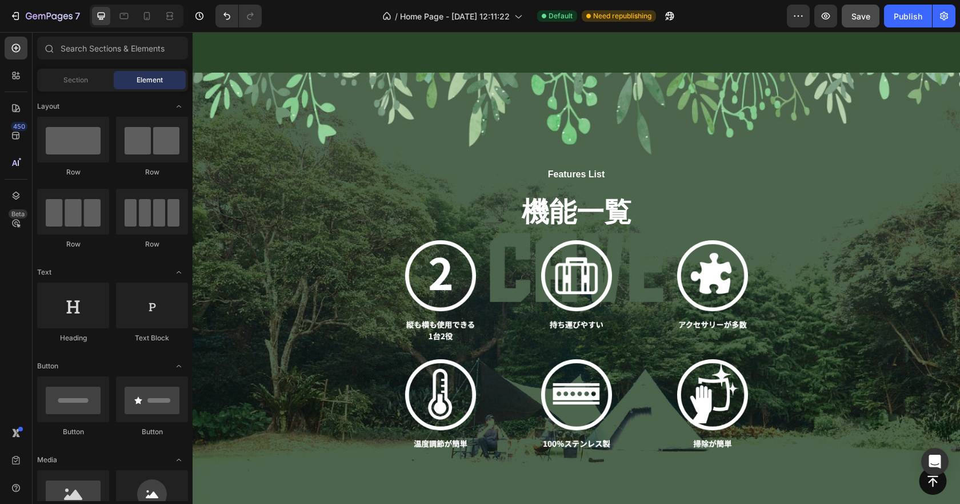 The height and width of the screenshot is (504, 960). I want to click on div: Publish, so click(908, 16).